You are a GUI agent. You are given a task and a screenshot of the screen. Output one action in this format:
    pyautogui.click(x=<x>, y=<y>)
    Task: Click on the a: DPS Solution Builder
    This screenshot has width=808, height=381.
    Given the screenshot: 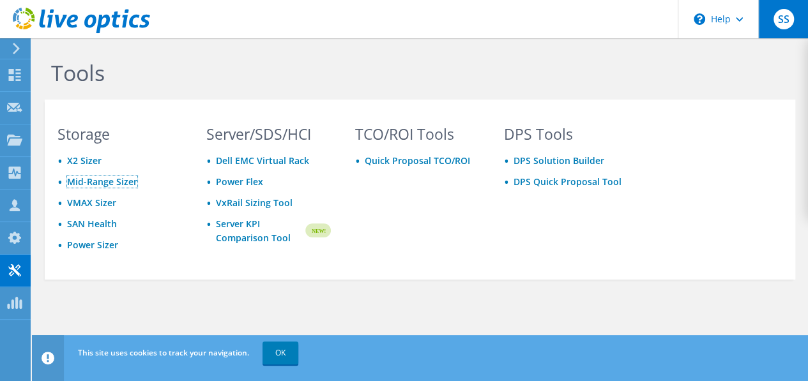 What is the action you would take?
    pyautogui.click(x=559, y=160)
    